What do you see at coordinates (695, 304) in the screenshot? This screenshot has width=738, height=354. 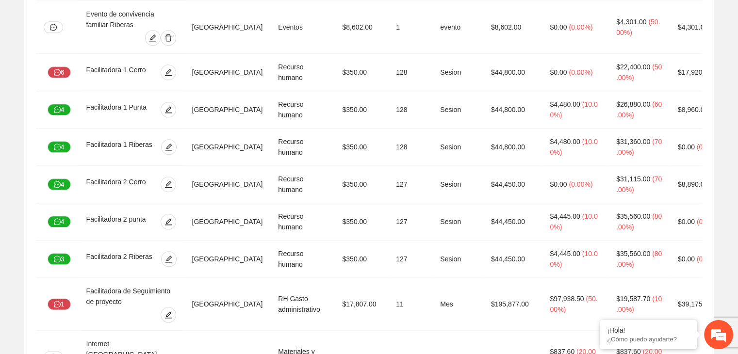 I see `span: $39,175.40` at bounding box center [695, 304].